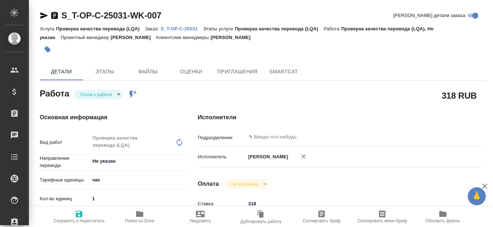 This screenshot has height=227, width=493. Describe the element at coordinates (44, 16) in the screenshot. I see `button: Скопировать ссылку для ЯМессенджера` at that location.